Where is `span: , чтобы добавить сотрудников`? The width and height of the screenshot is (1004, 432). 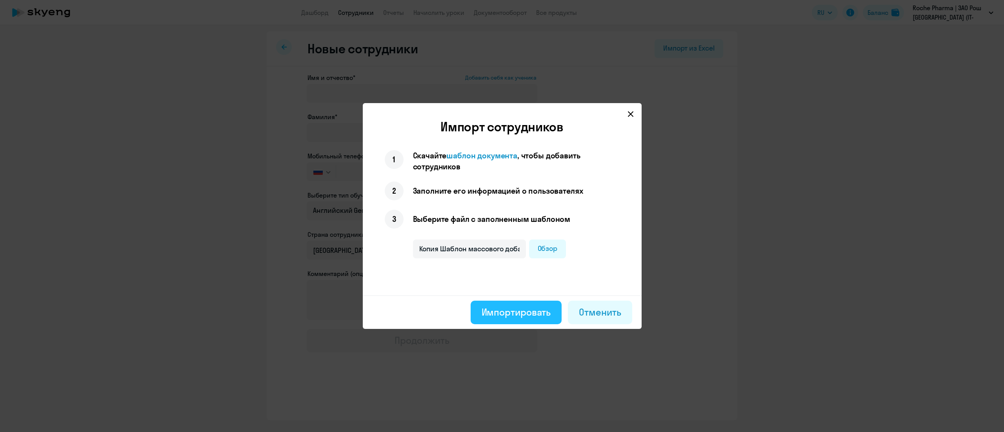
span: , чтобы добавить сотрудников is located at coordinates (497, 161).